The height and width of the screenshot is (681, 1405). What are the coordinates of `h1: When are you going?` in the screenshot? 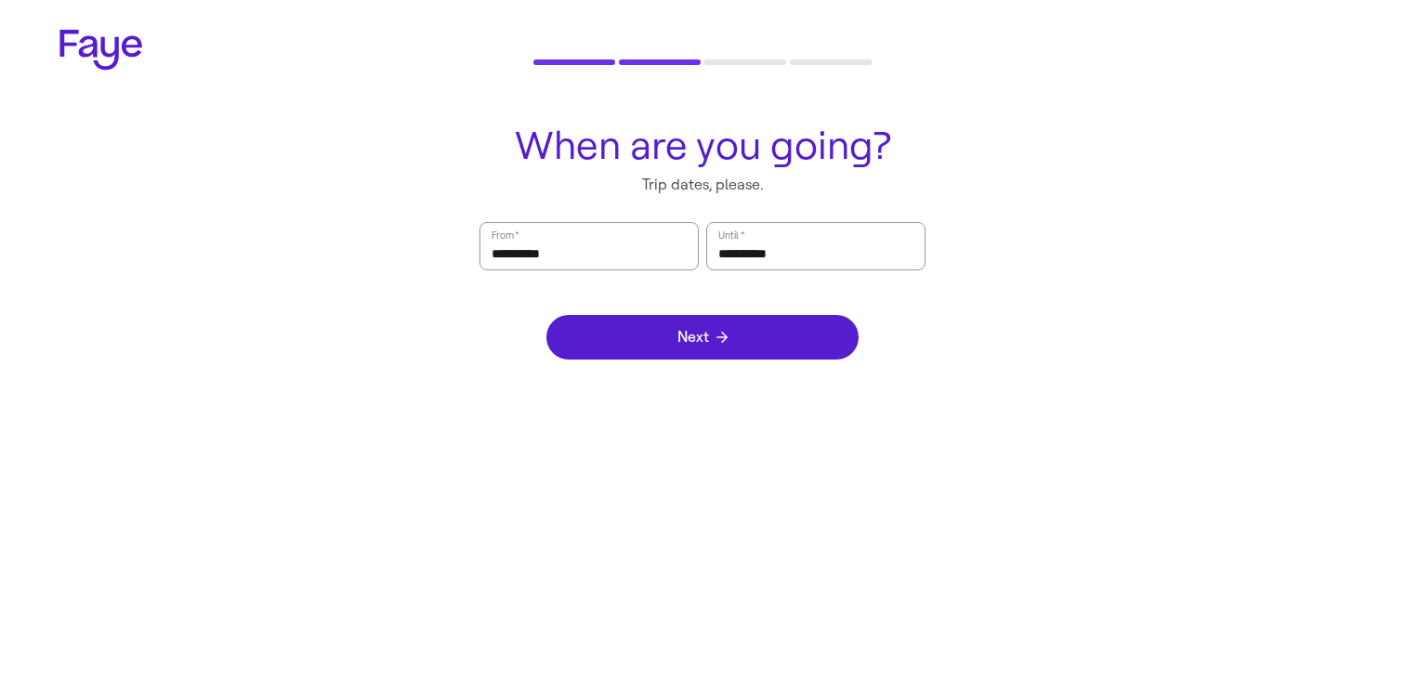 It's located at (703, 146).